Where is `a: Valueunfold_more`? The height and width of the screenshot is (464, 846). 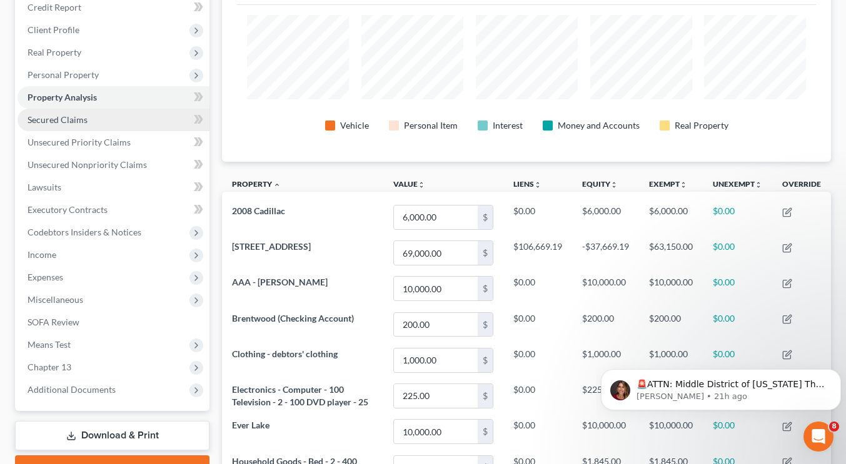 a: Valueunfold_more is located at coordinates (409, 184).